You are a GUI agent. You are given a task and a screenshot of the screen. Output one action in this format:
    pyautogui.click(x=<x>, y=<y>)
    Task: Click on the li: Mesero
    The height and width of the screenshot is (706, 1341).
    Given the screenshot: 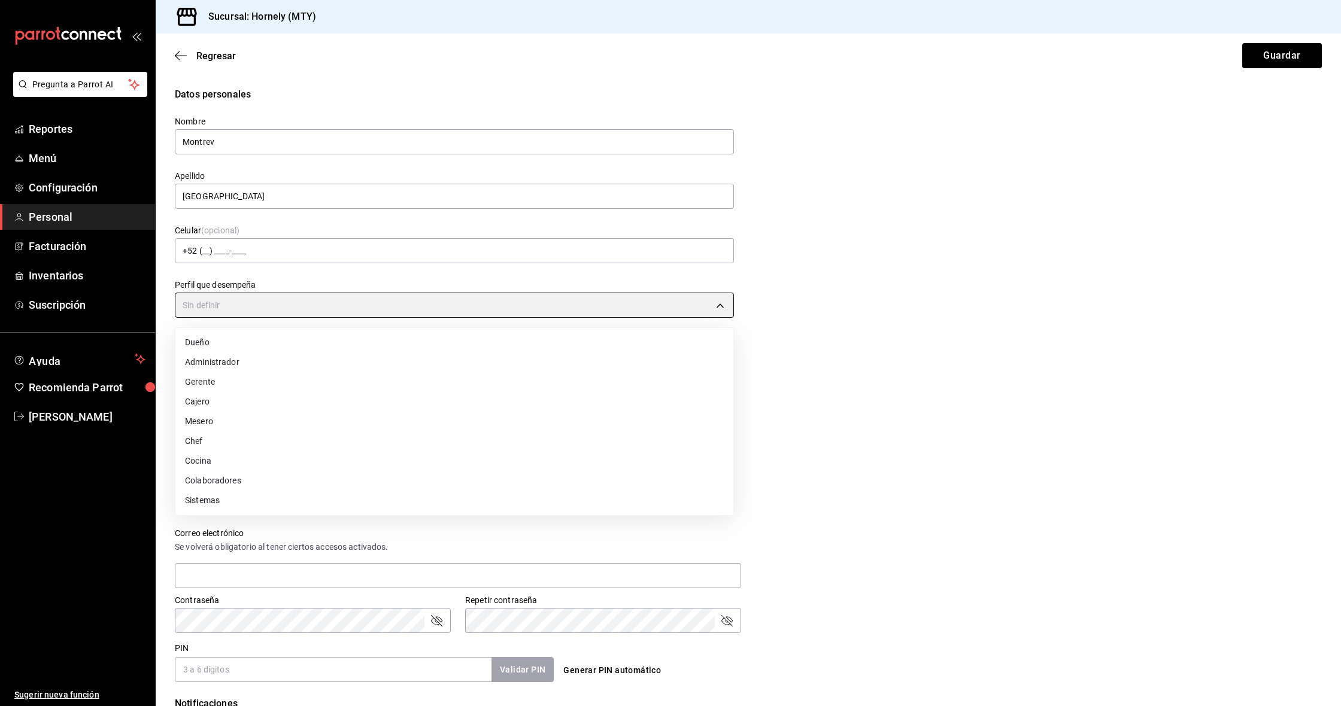 What is the action you would take?
    pyautogui.click(x=454, y=421)
    